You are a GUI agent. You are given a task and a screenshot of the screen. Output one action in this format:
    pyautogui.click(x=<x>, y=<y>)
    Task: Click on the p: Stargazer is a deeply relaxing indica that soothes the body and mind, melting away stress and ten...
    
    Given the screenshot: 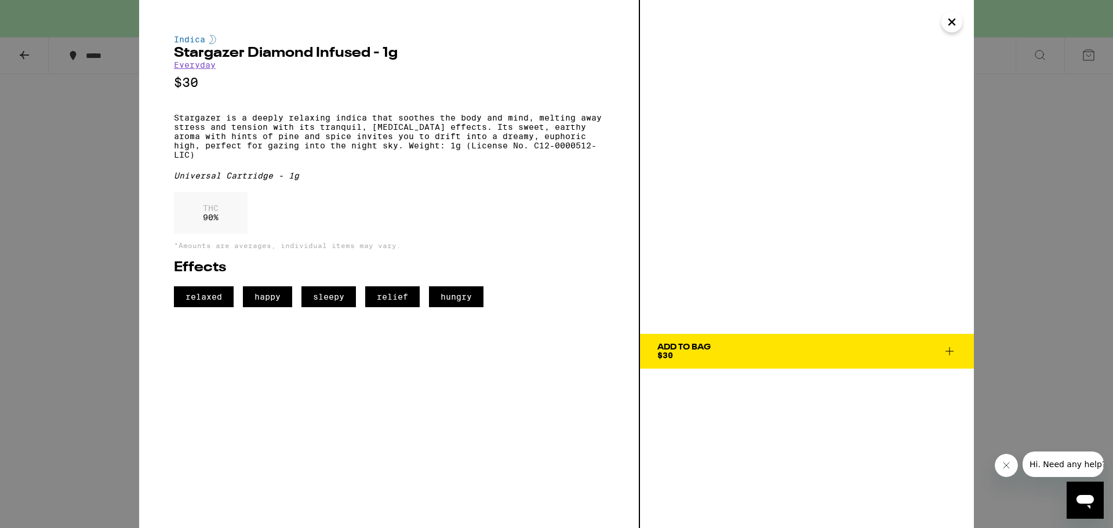 What is the action you would take?
    pyautogui.click(x=389, y=136)
    